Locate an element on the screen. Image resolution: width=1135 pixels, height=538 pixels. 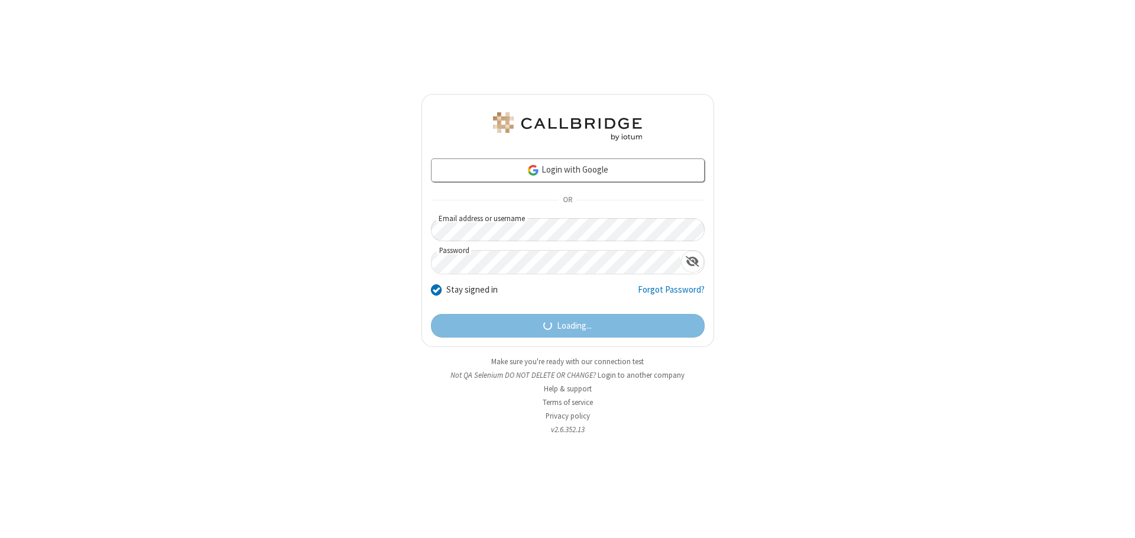
a: Login with Google is located at coordinates (567, 170).